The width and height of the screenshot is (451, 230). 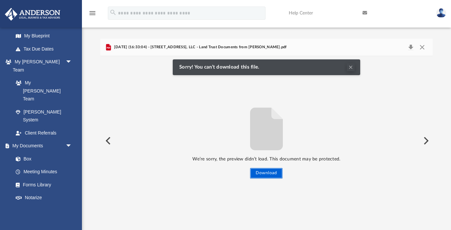 What do you see at coordinates (93, 15) in the screenshot?
I see `a: menu` at bounding box center [93, 15].